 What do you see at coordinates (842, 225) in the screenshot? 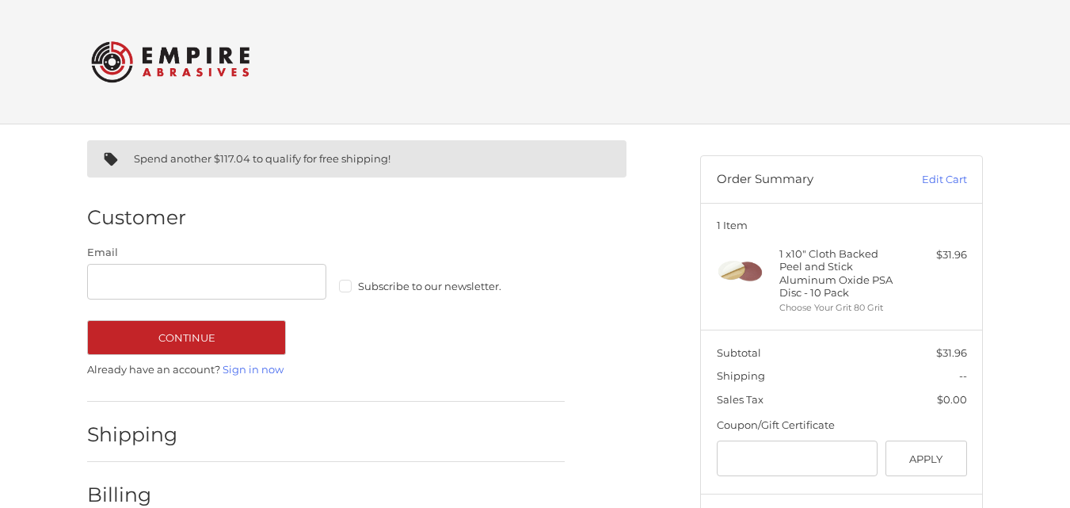
I see `h3: 1 Item` at bounding box center [842, 225].